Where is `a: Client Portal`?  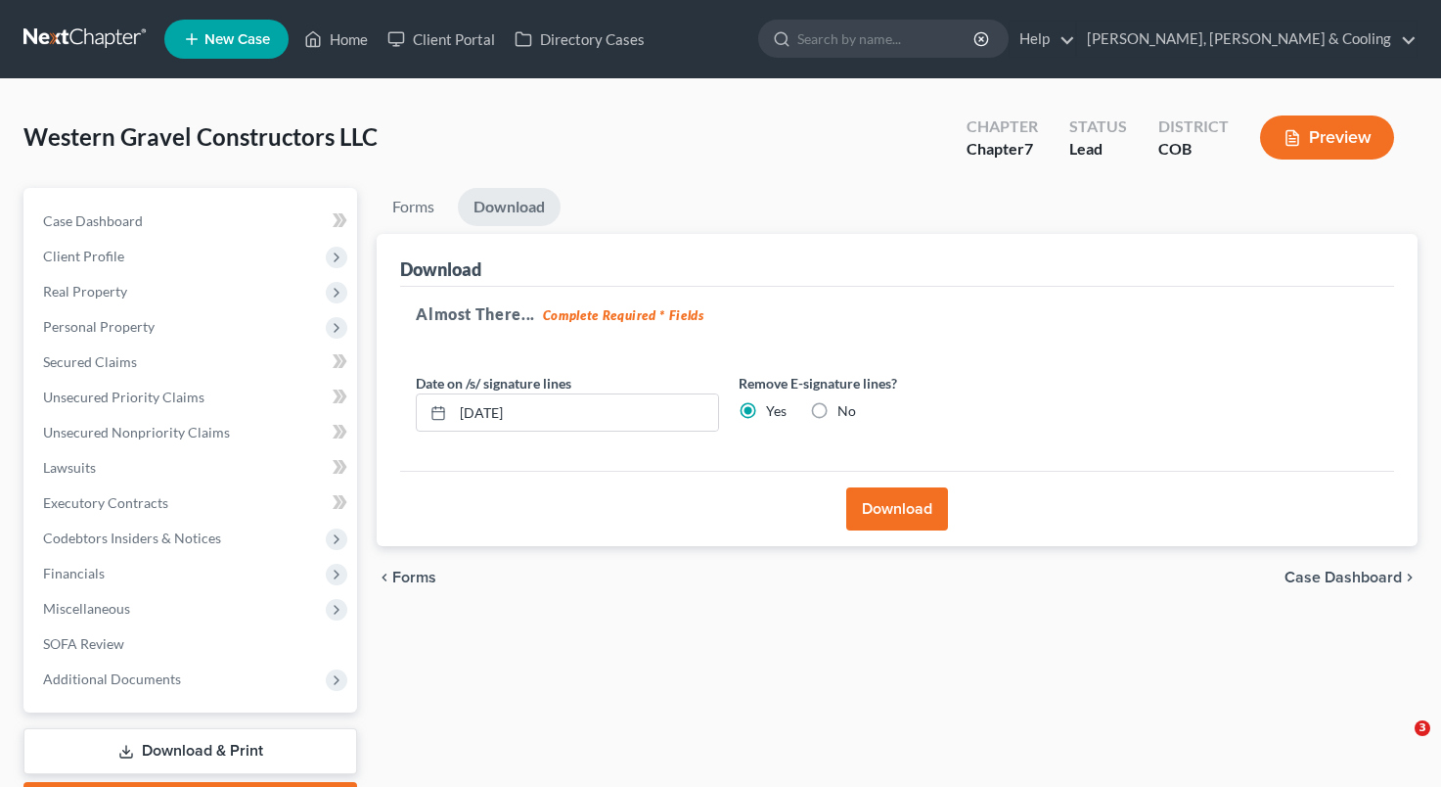 a: Client Portal is located at coordinates (441, 39).